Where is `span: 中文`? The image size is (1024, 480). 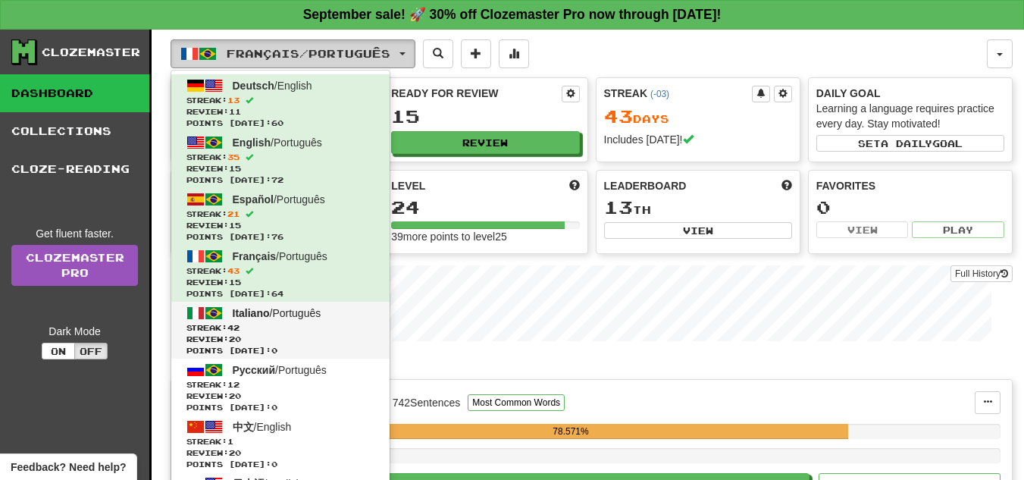
span: 中文 is located at coordinates (243, 427).